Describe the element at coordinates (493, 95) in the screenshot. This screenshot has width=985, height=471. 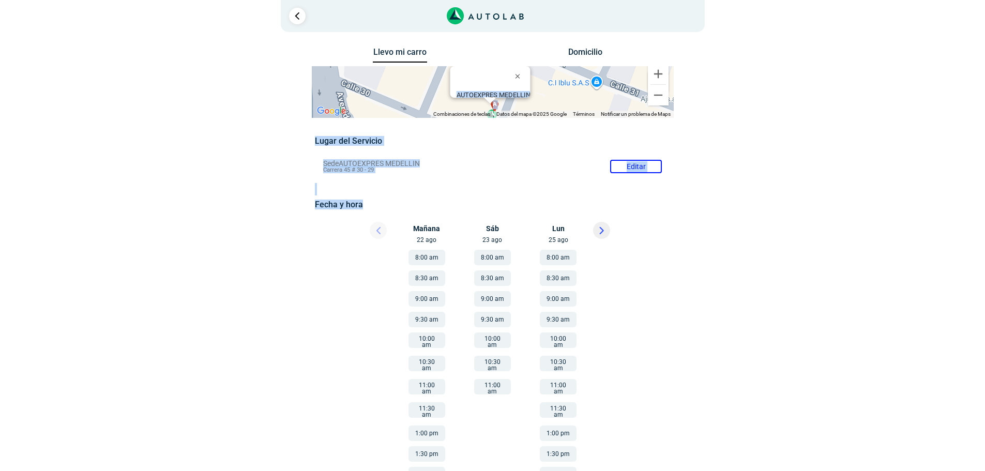
I see `b: AUTOEXPRES MEDELLIN` at that location.